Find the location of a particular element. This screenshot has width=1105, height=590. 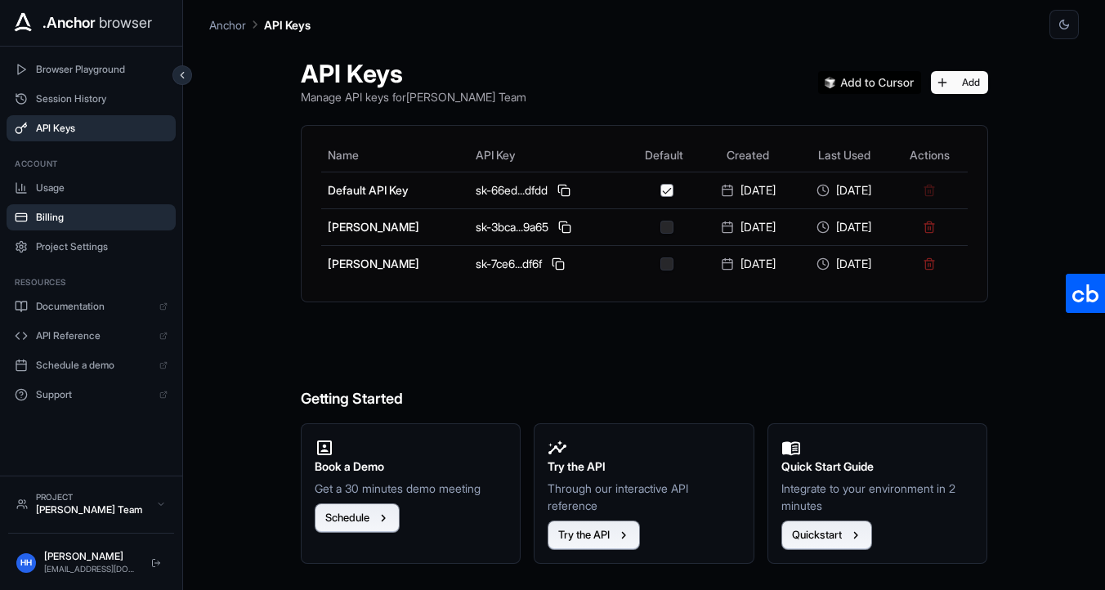

div: sk-66ed...dfdd is located at coordinates (548, 190).